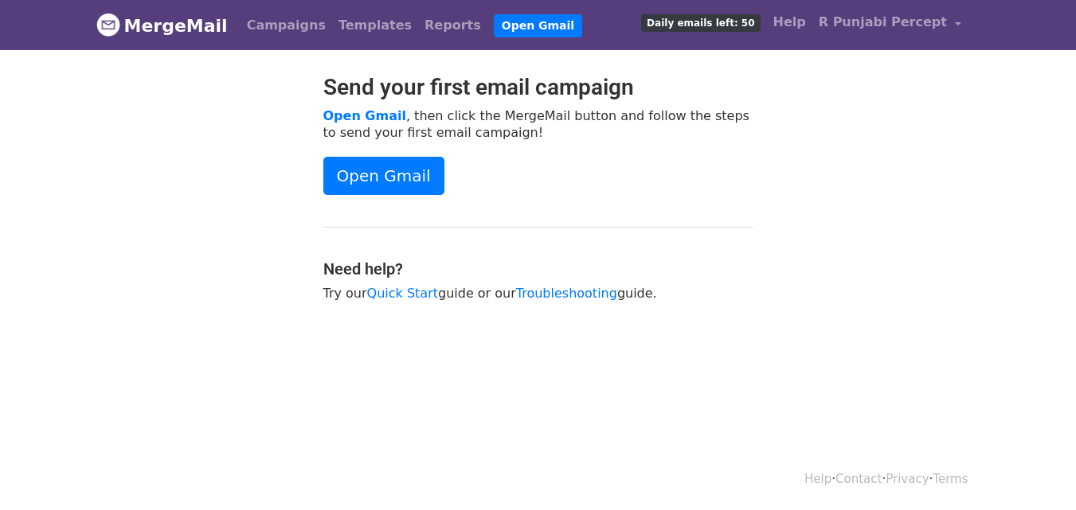 This screenshot has height=510, width=1076. Describe the element at coordinates (452, 25) in the screenshot. I see `a: Reports` at that location.